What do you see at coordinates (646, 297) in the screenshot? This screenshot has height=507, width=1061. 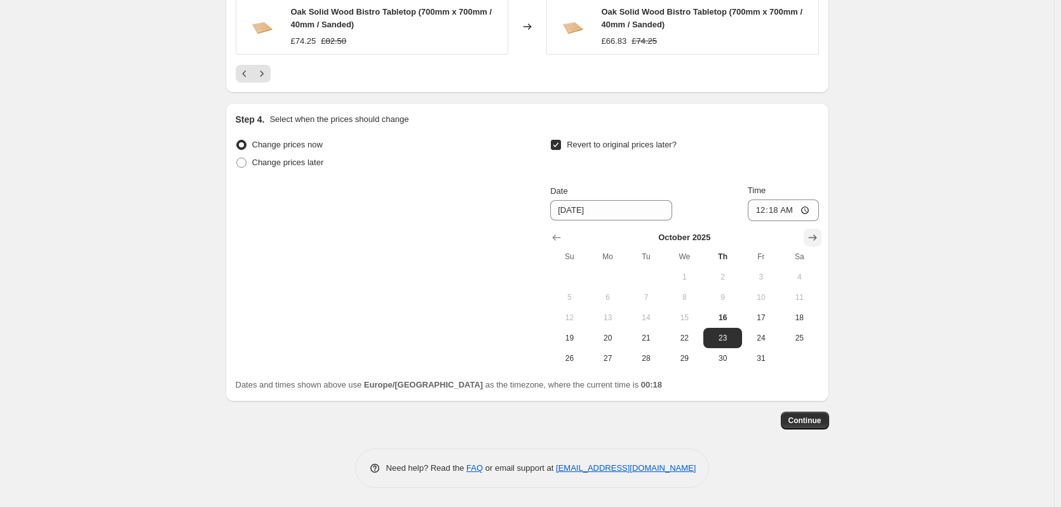 I see `button: Tuesday October 7 2025` at bounding box center [646, 297].